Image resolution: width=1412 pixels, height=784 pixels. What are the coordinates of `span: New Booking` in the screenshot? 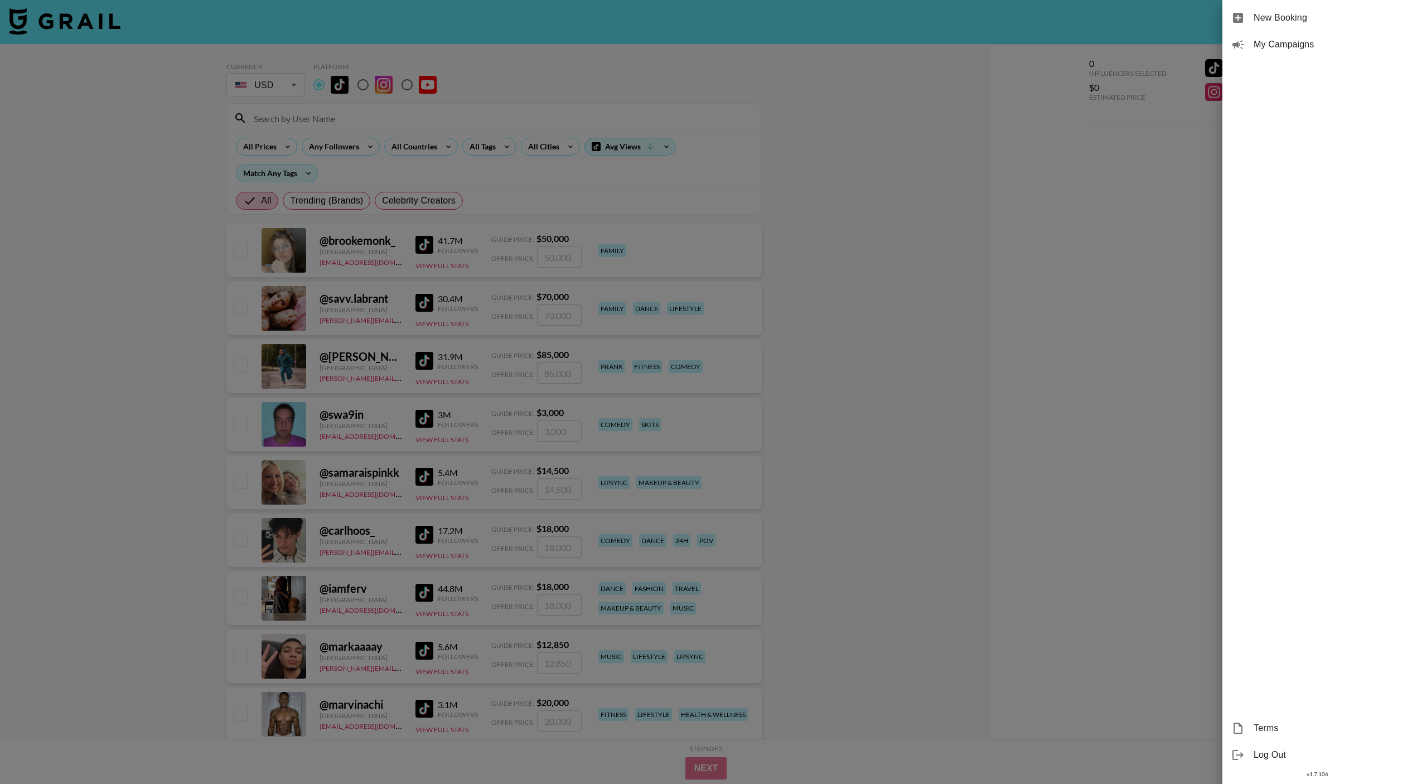 It's located at (1329, 18).